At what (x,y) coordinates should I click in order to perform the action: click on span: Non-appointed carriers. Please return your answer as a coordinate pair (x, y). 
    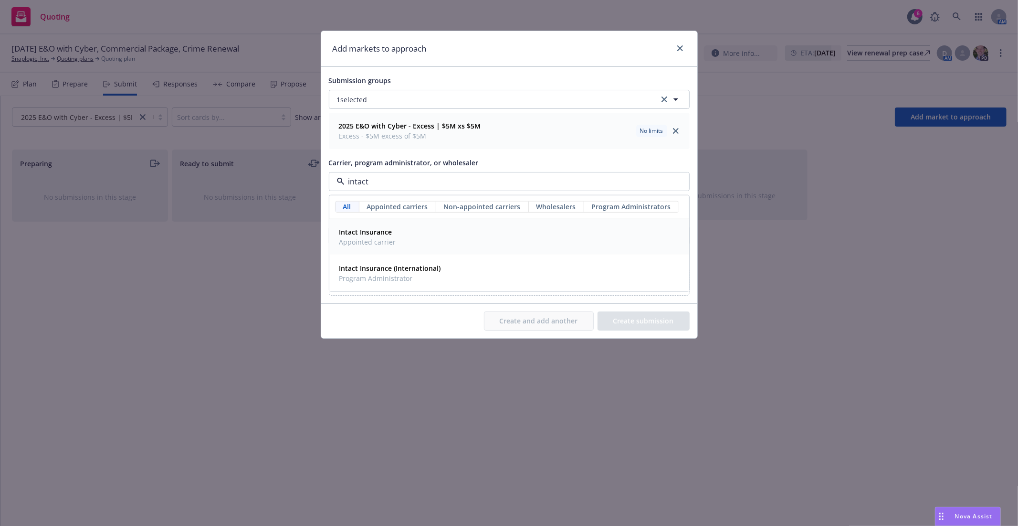
    Looking at the image, I should click on (482, 206).